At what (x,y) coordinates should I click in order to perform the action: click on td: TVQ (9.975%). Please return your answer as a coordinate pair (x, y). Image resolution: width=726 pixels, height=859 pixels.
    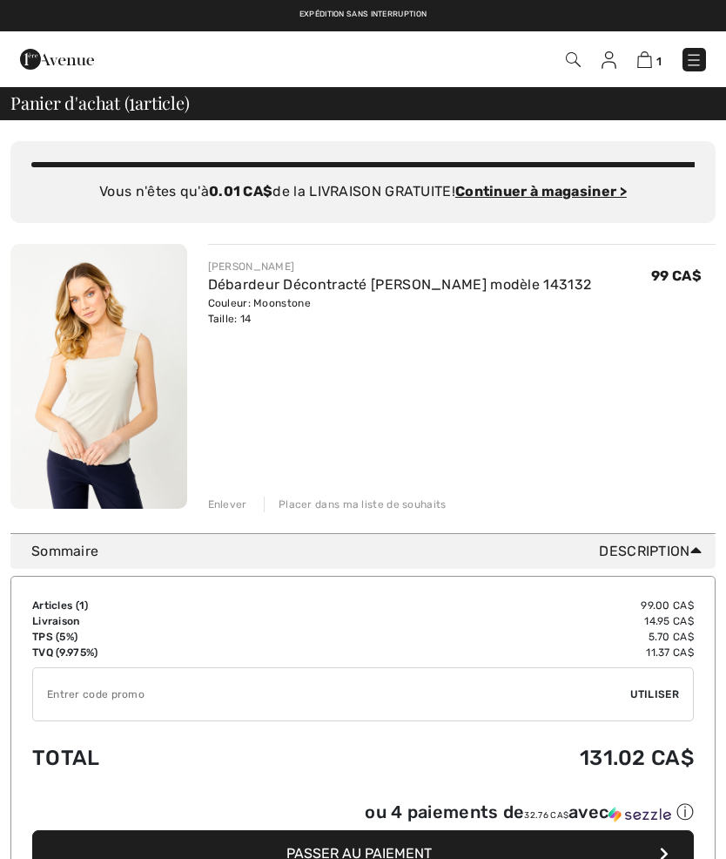
    Looking at the image, I should click on (155, 652).